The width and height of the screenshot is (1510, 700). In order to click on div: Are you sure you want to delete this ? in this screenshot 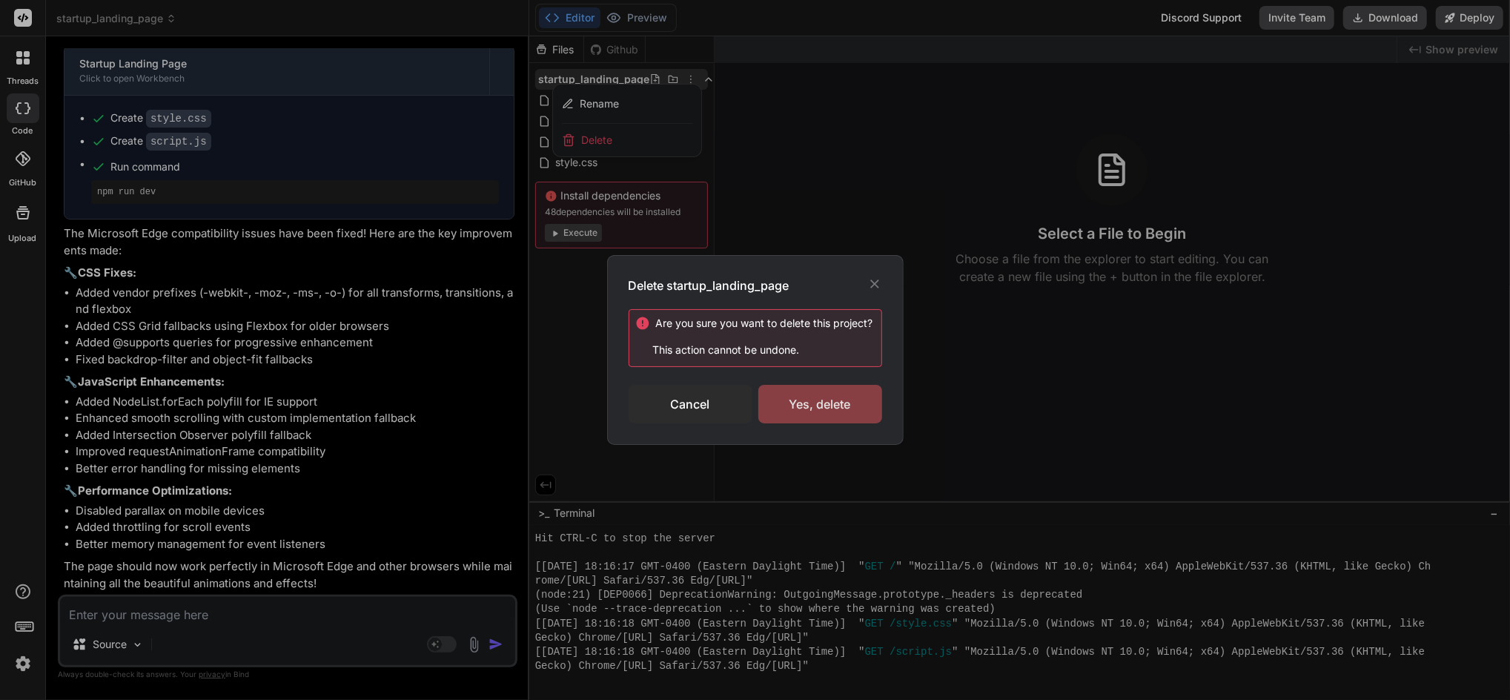, I will do `click(764, 323)`.